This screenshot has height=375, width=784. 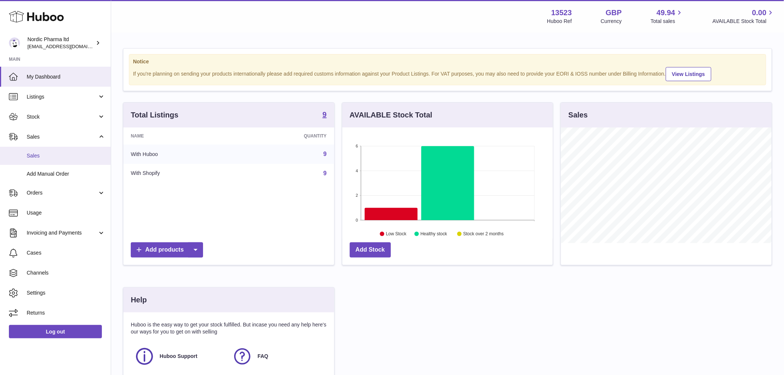 I want to click on div: Huboo Ref, so click(x=560, y=21).